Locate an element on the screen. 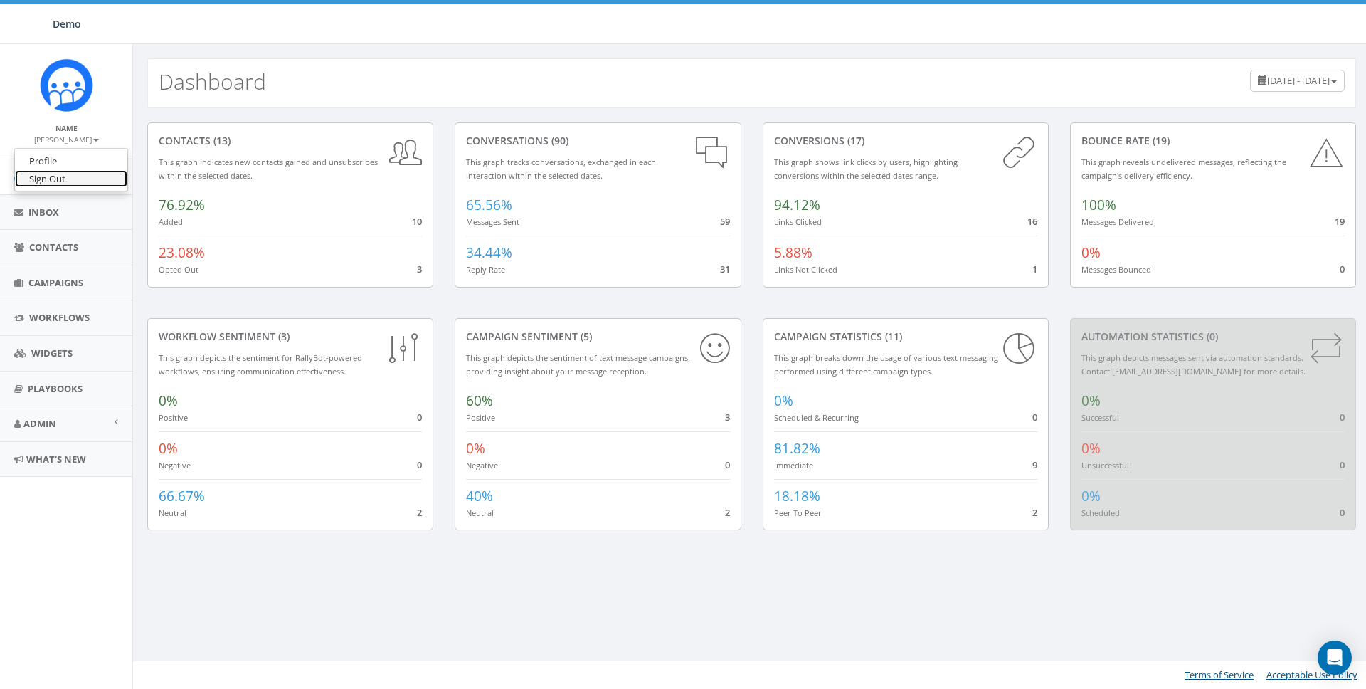 The height and width of the screenshot is (689, 1366). a: Terms of Service is located at coordinates (1219, 674).